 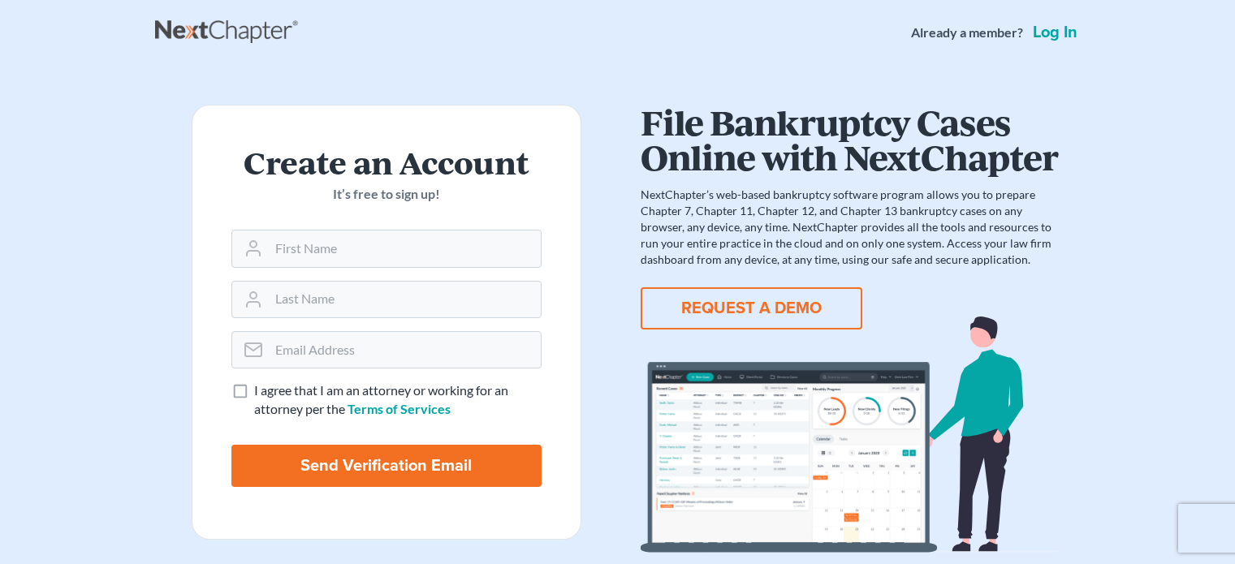 What do you see at coordinates (967, 32) in the screenshot?
I see `strong: Already a member?` at bounding box center [967, 32].